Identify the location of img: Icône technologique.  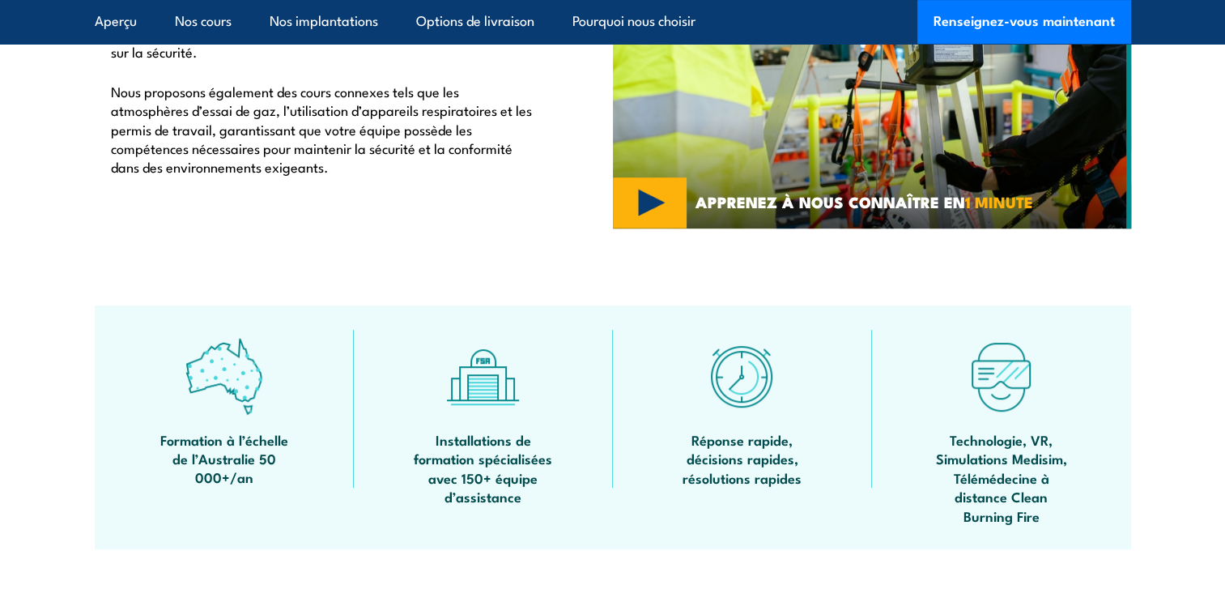
(1001, 376).